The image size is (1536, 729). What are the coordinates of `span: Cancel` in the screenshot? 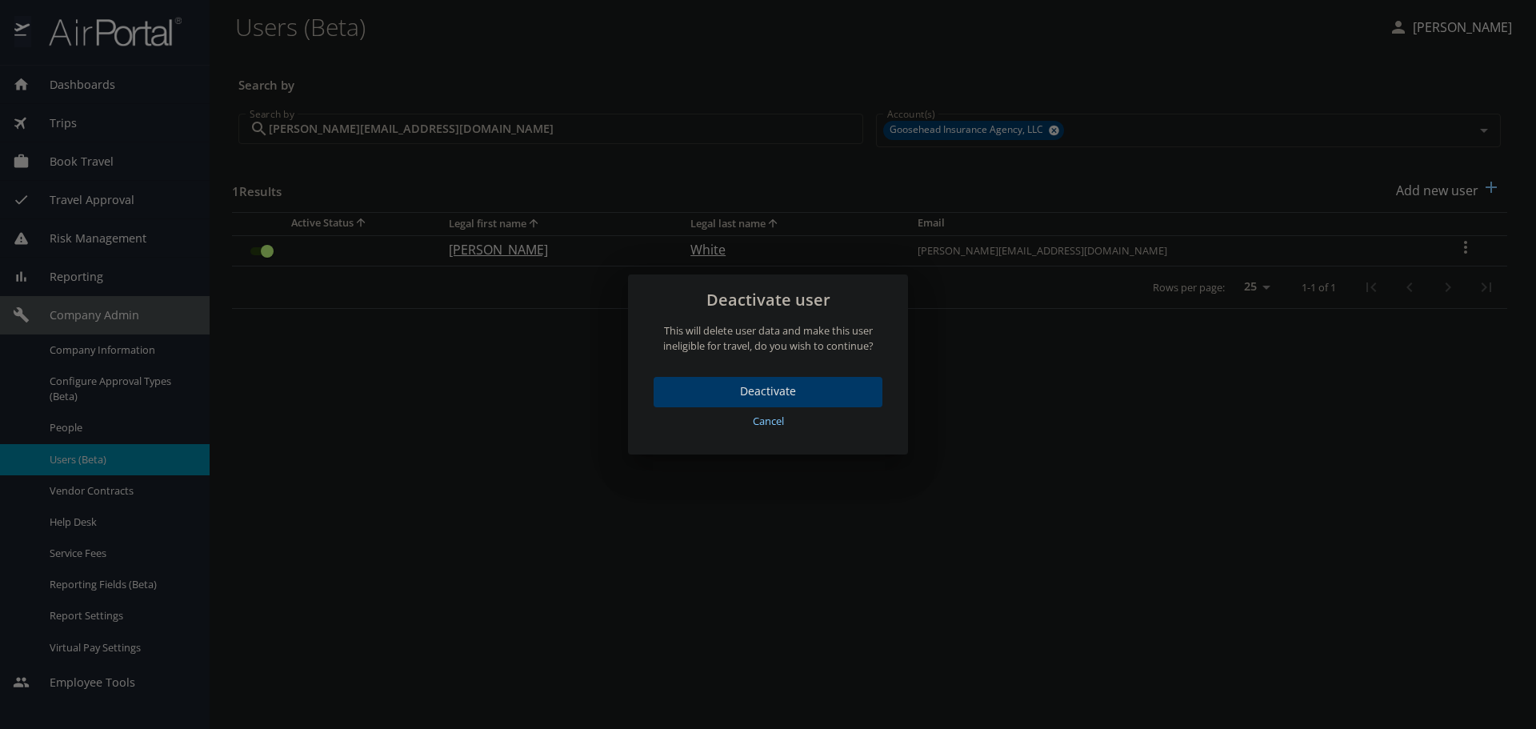 It's located at (768, 421).